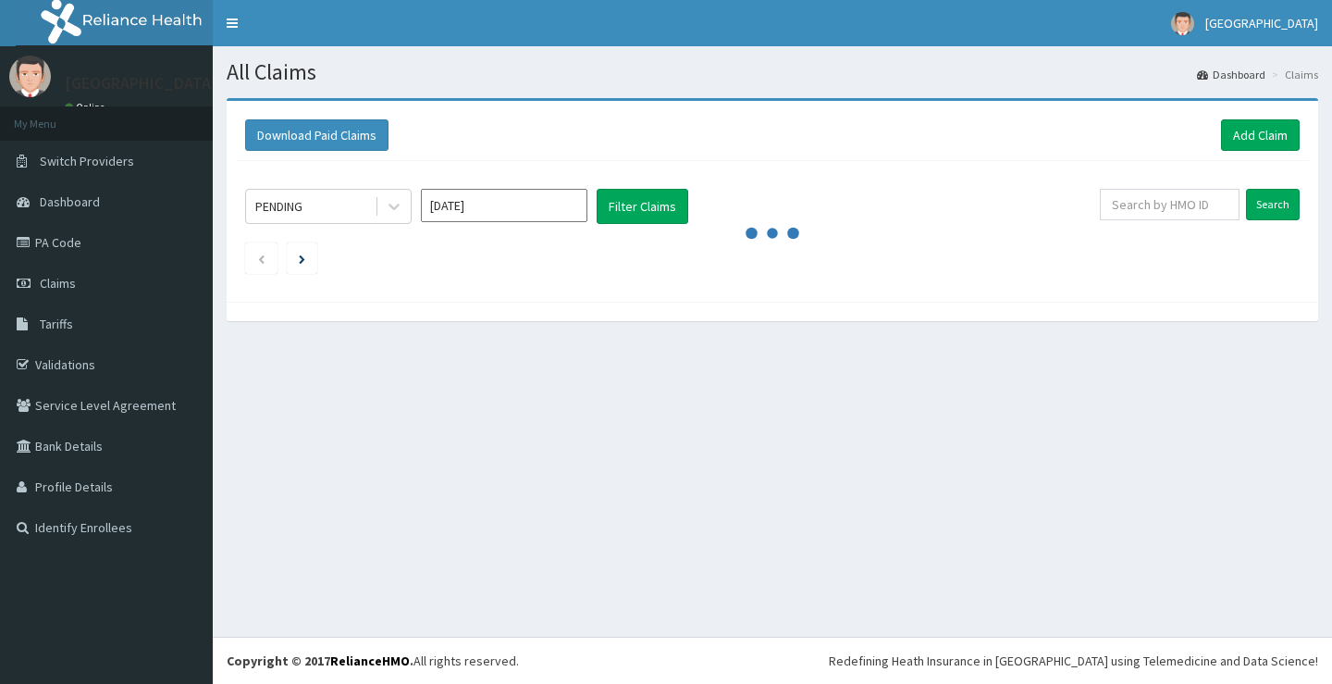 The width and height of the screenshot is (1332, 684). What do you see at coordinates (1292, 74) in the screenshot?
I see `li: Claims` at bounding box center [1292, 74].